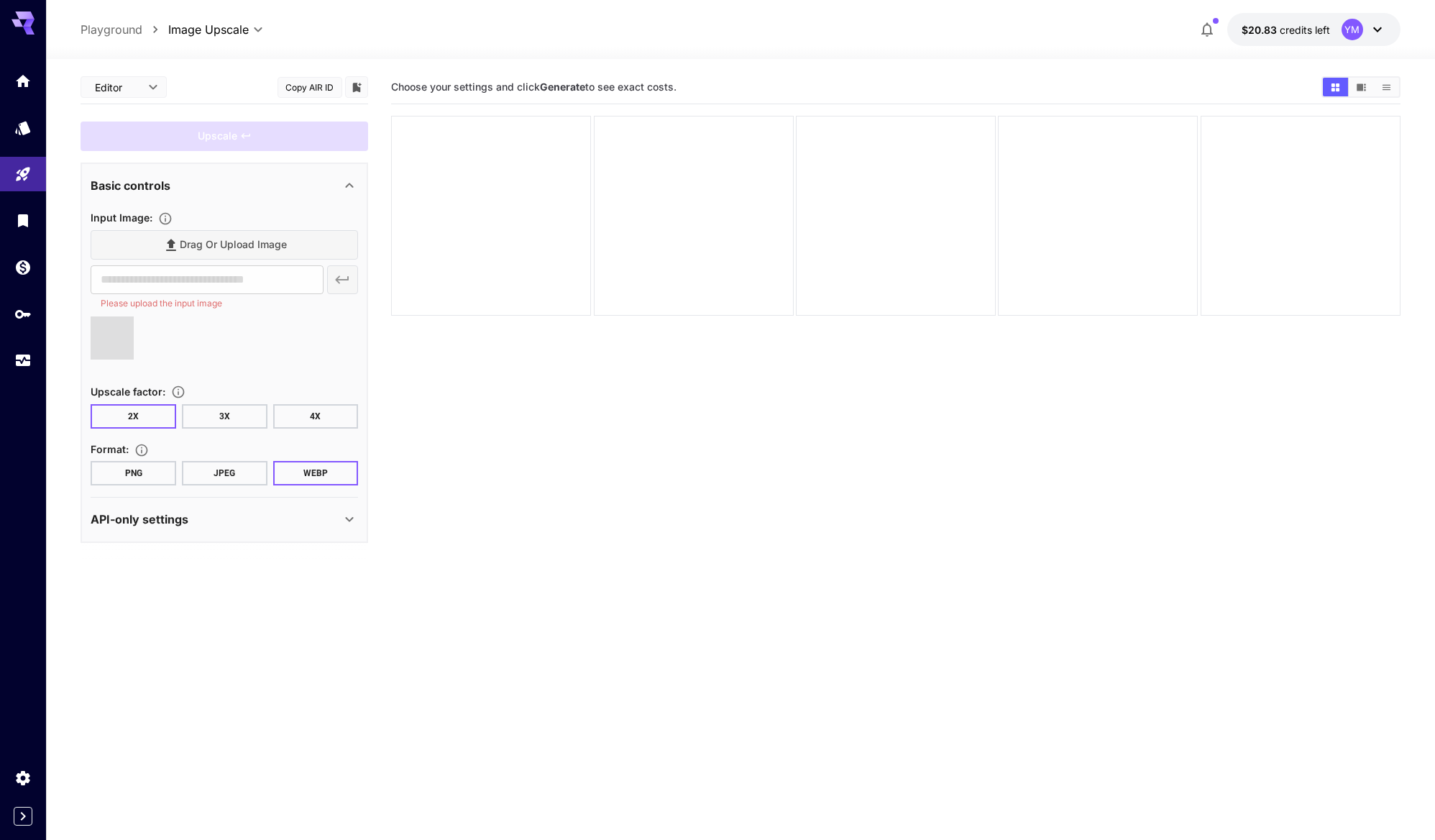  Describe the element at coordinates (1305, 30) in the screenshot. I see `span: credits left` at that location.